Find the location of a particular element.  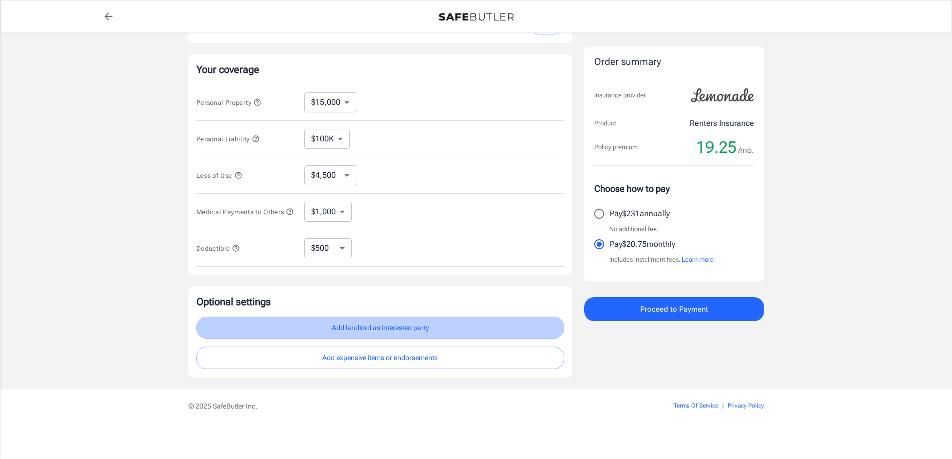

p: Product is located at coordinates (605, 123).